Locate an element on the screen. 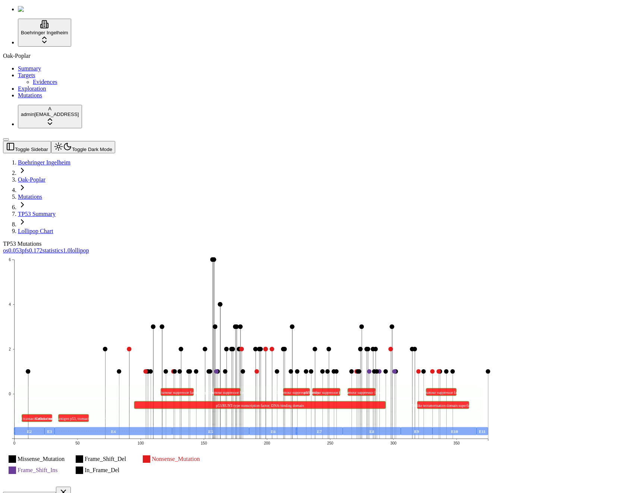  span: A is located at coordinates (50, 109).